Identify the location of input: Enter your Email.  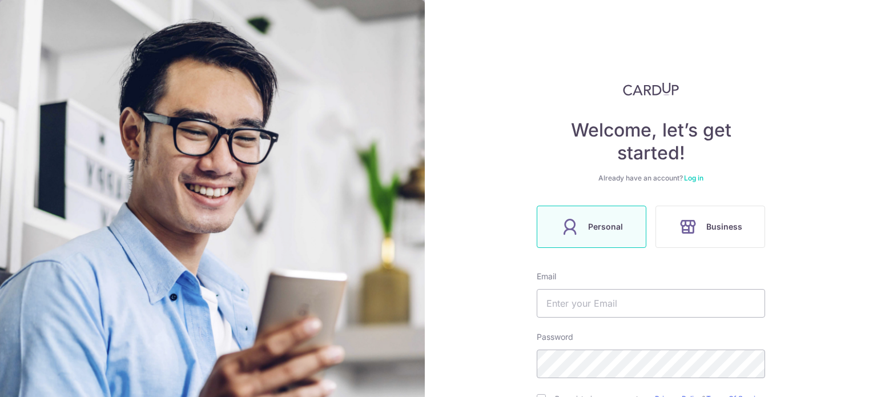
(651, 303).